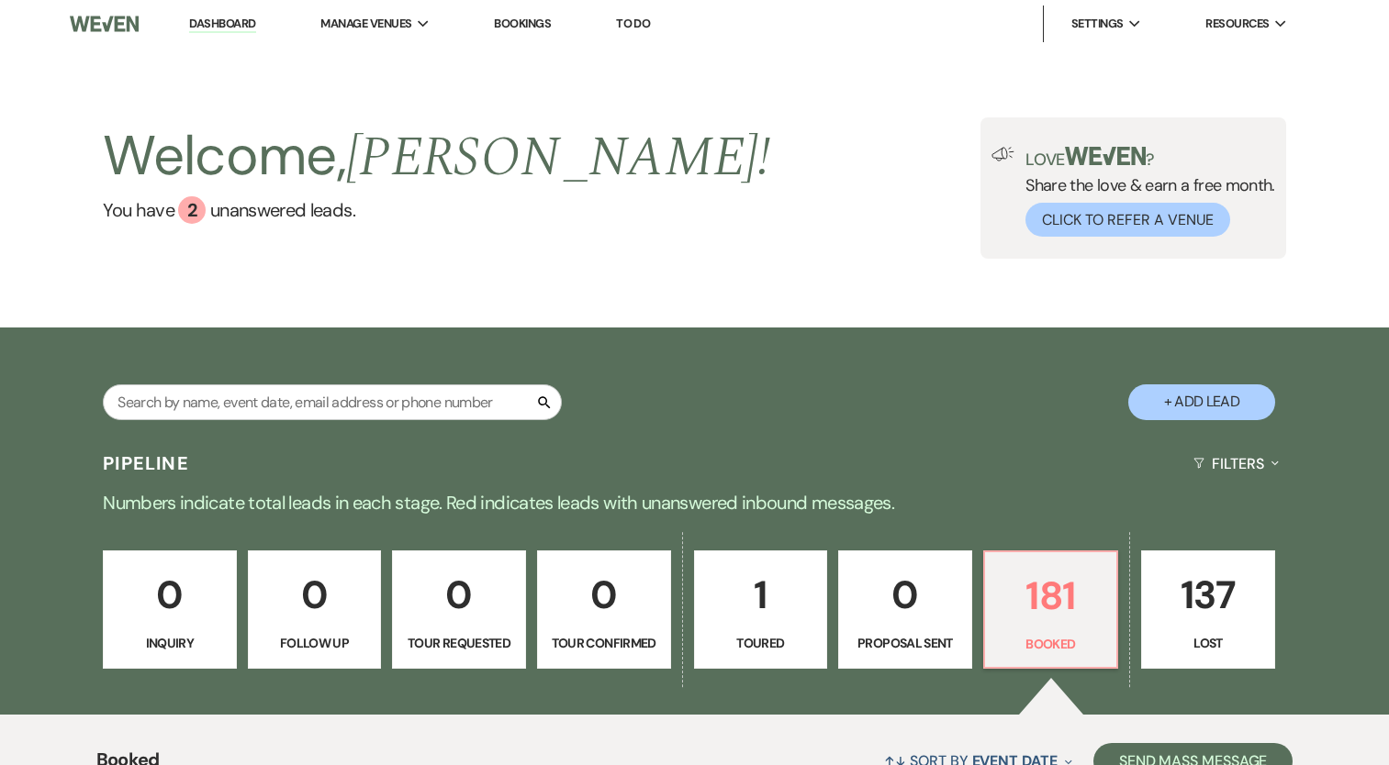 This screenshot has width=1389, height=765. What do you see at coordinates (604, 643) in the screenshot?
I see `p: Tour Confirmed` at bounding box center [604, 643].